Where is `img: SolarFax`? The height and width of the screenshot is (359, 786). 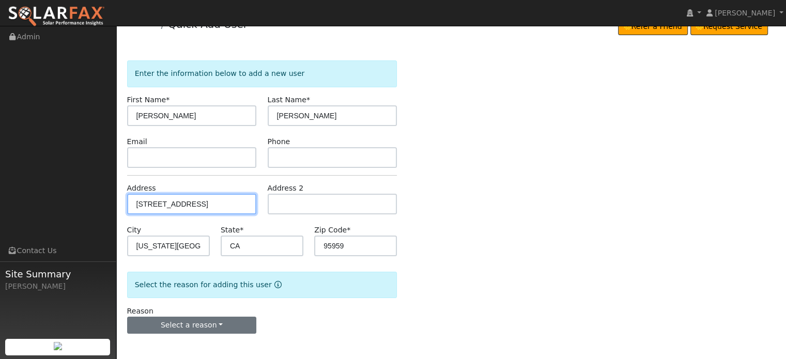 img: SolarFax is located at coordinates (56, 17).